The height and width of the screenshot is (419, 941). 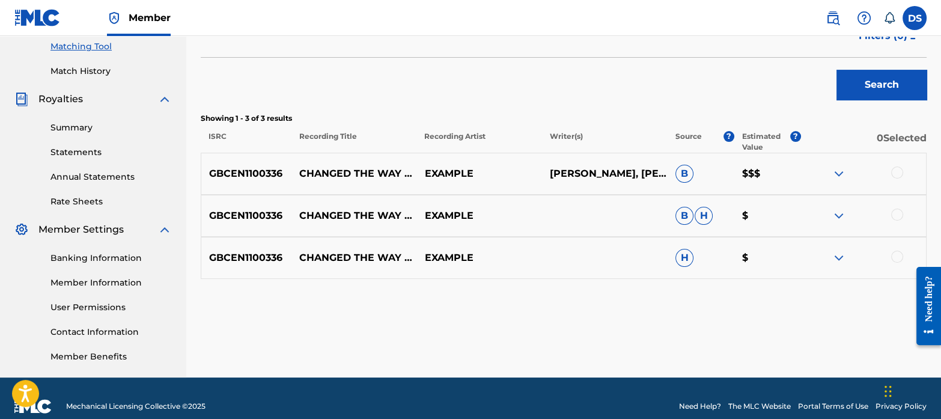 I want to click on span: Member Settings, so click(x=81, y=230).